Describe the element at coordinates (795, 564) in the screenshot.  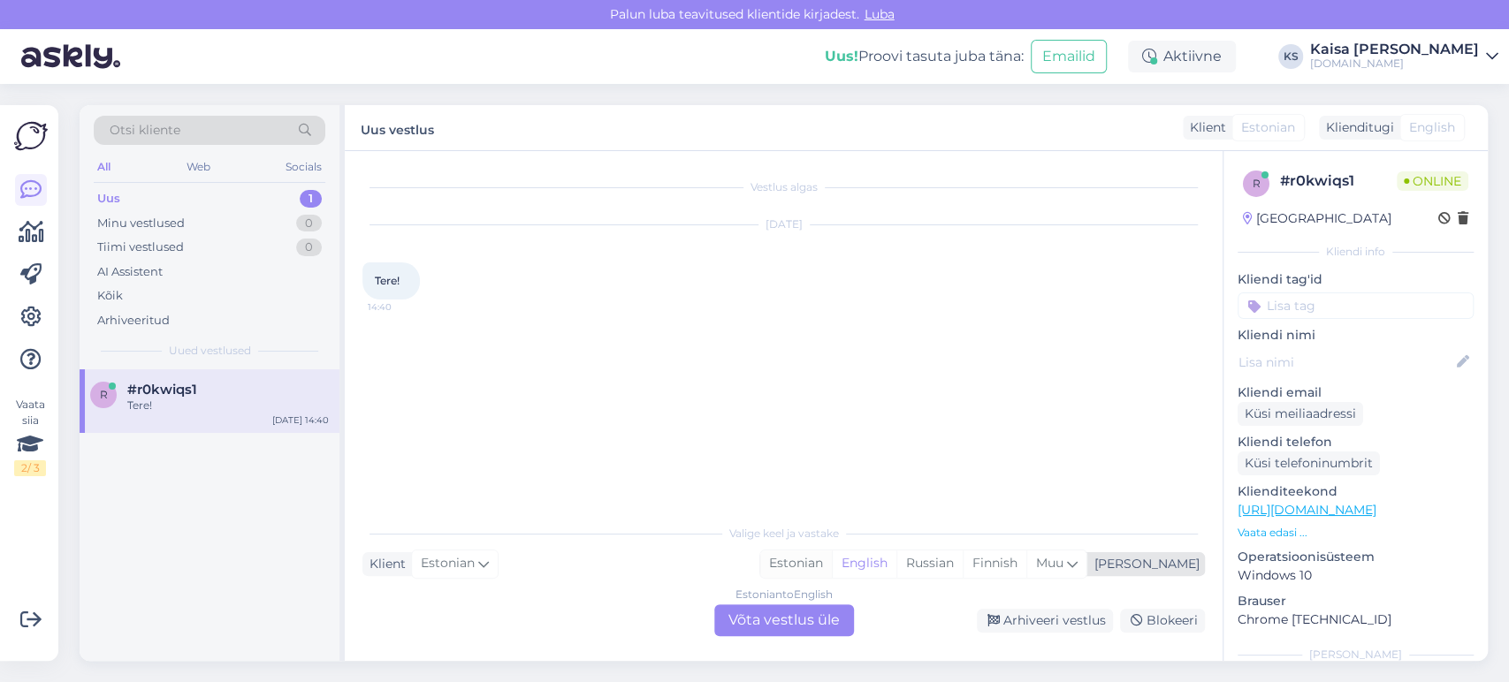
I see `div: Estonian` at that location.